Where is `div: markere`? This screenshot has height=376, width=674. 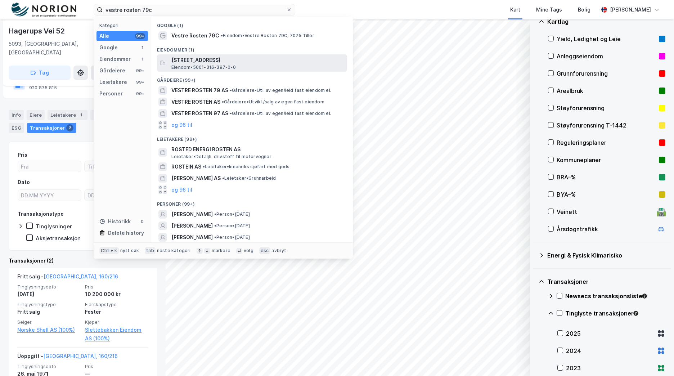
div: markere is located at coordinates (221, 251).